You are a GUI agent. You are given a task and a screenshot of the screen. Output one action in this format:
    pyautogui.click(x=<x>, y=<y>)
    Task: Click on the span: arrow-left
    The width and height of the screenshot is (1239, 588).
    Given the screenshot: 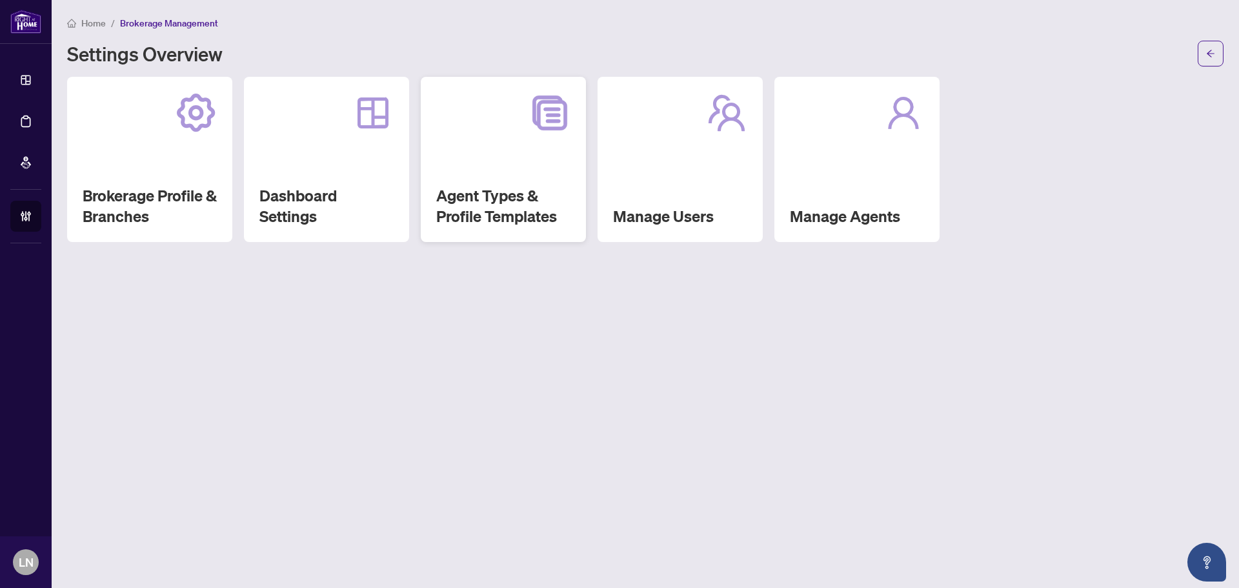 What is the action you would take?
    pyautogui.click(x=1211, y=54)
    